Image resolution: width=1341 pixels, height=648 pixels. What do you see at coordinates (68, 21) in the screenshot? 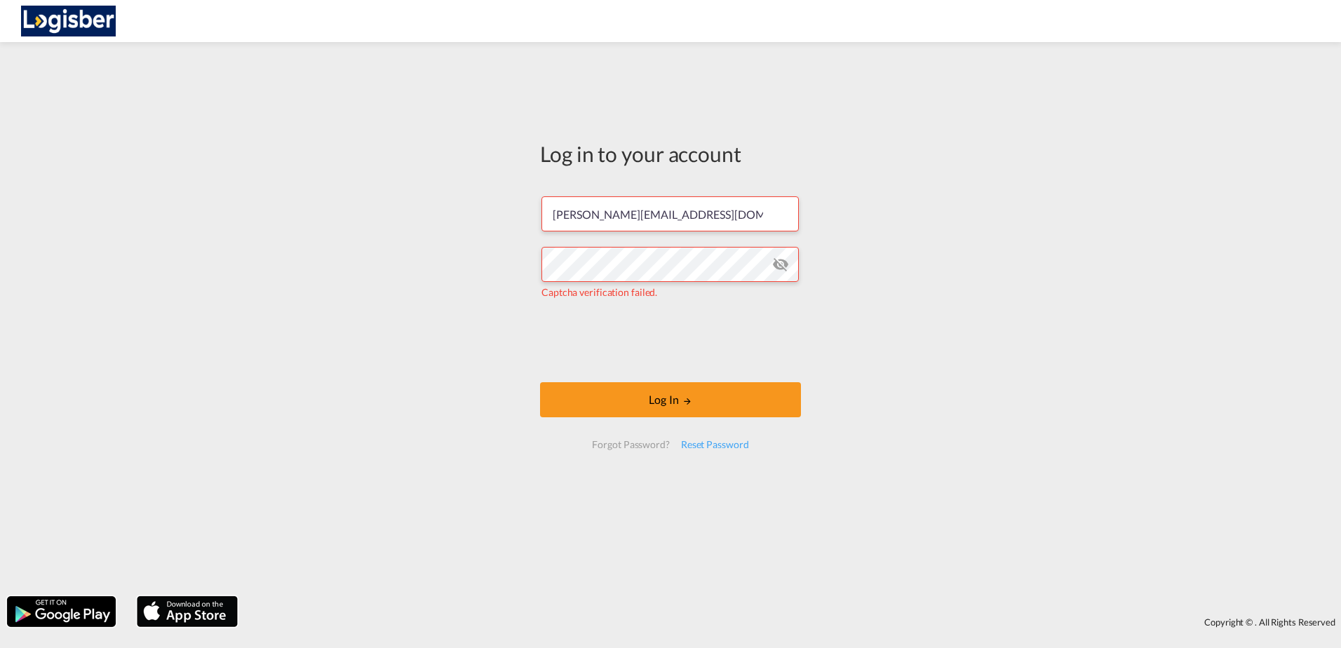
I see `img: d7a75e507efd11eebffa5922d020a472.png` at bounding box center [68, 21].